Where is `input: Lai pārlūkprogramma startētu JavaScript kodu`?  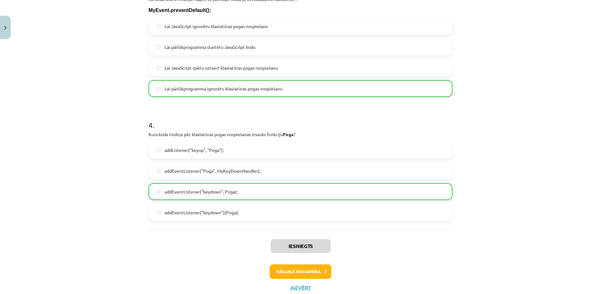
input: Lai pārlūkprogramma startētu JavaScript kodu is located at coordinates (159, 47).